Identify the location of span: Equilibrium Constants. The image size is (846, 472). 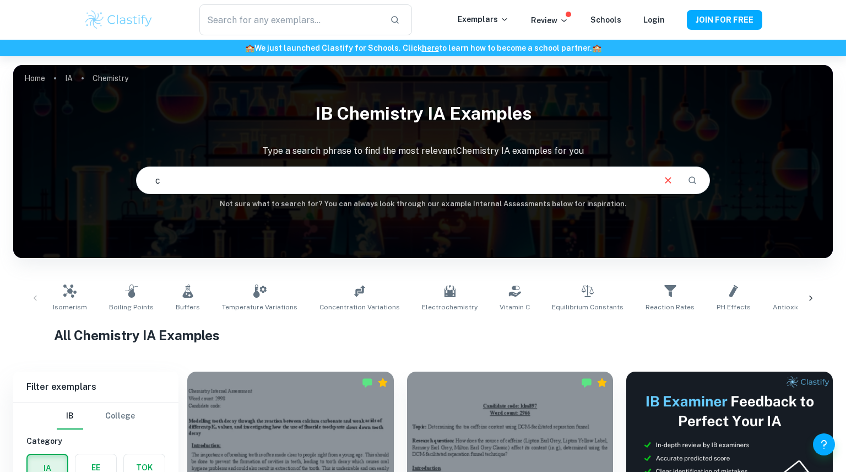
(588, 307).